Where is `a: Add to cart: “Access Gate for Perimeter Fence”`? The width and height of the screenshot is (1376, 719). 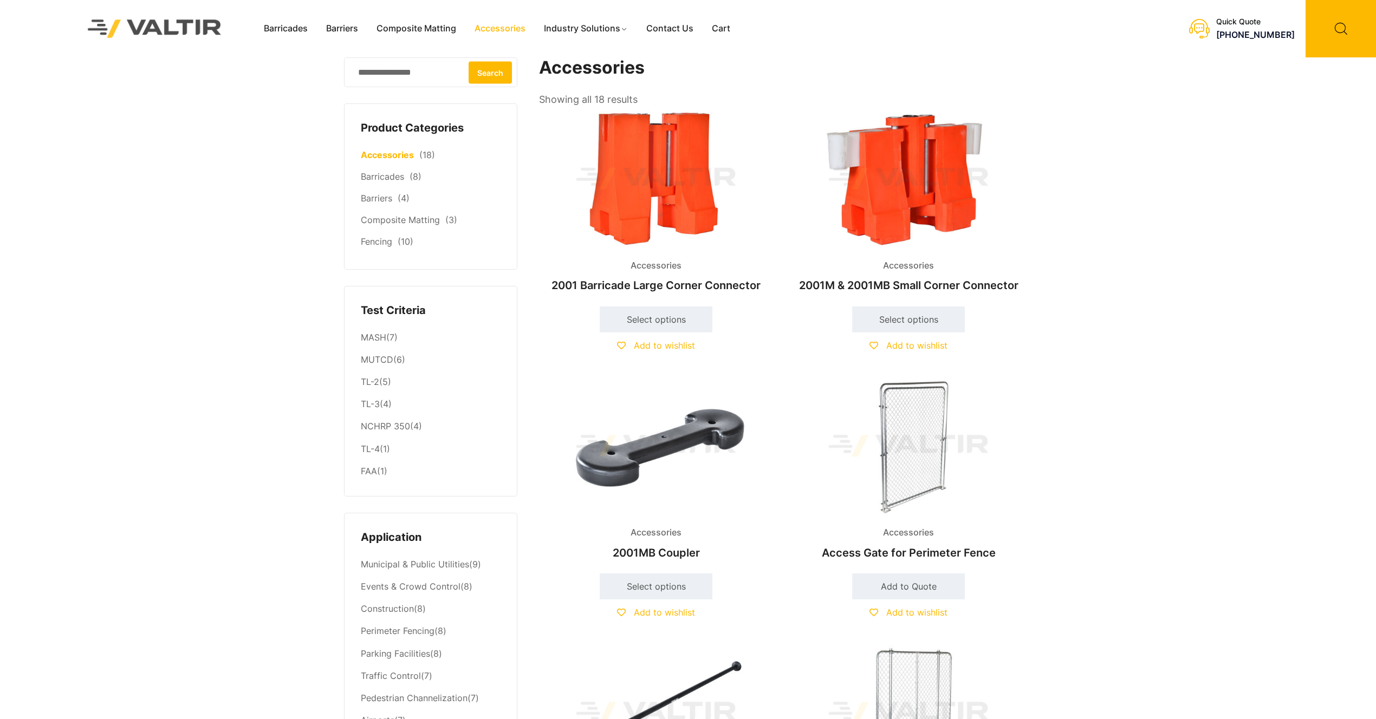 a: Add to cart: “Access Gate for Perimeter Fence” is located at coordinates (908, 587).